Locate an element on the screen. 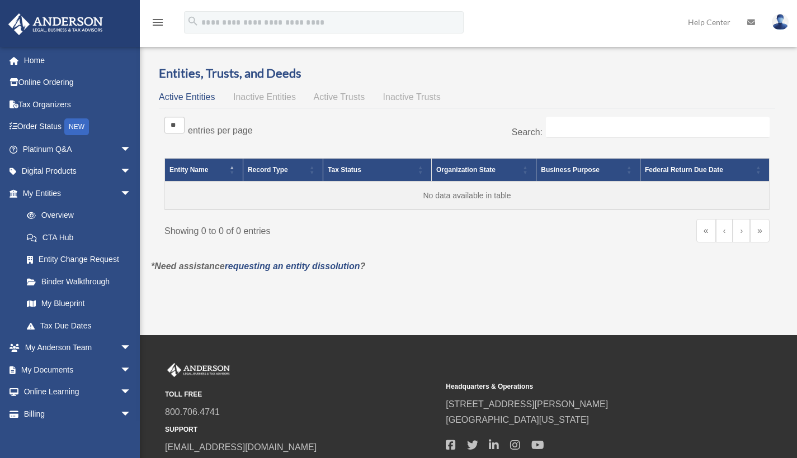 The height and width of the screenshot is (458, 797). a: My Blueprint is located at coordinates (79, 304).